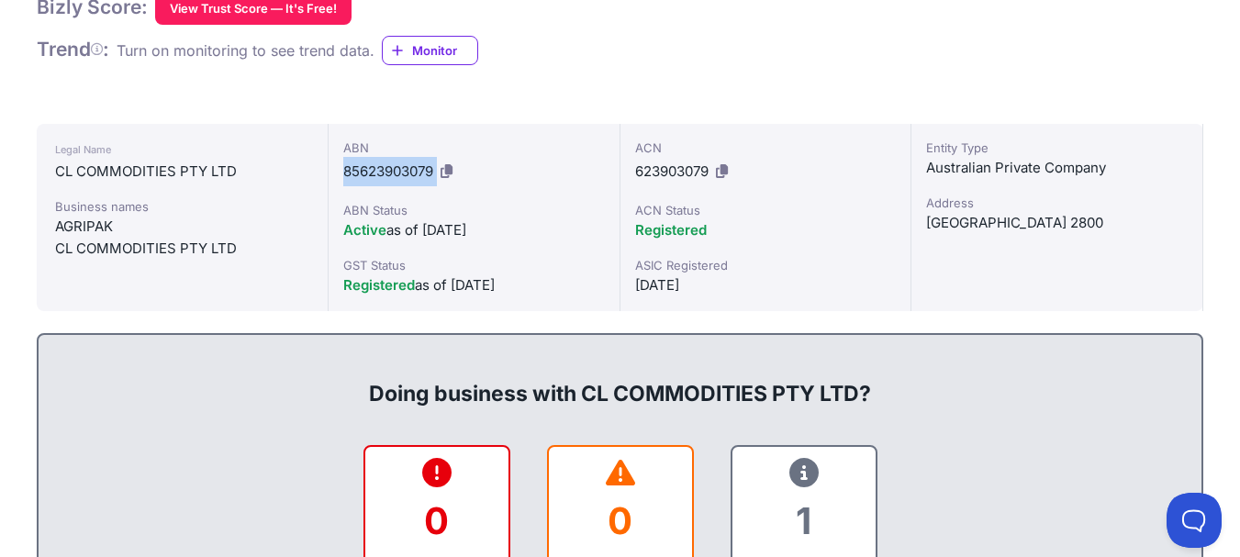  What do you see at coordinates (620, 379) in the screenshot?
I see `div: Doing business with CL COMMODITIES PTY LTD?` at bounding box center [620, 379].